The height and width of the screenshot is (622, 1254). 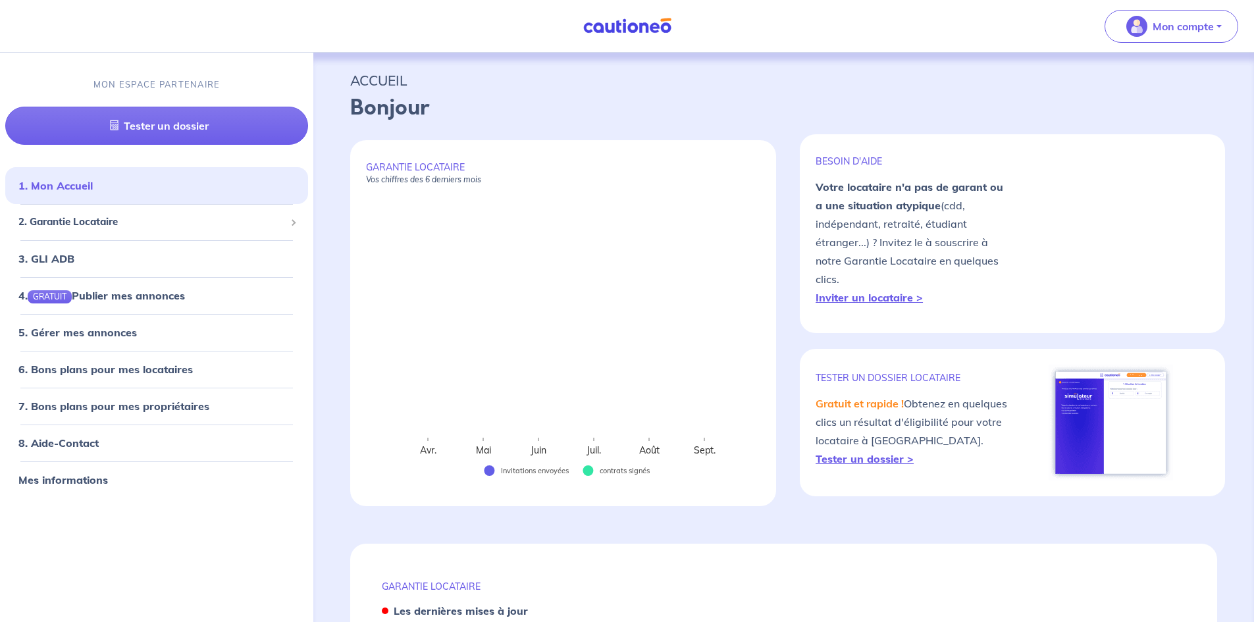 What do you see at coordinates (1171, 26) in the screenshot?
I see `button: illu_account_valid_menu.svgMon compte` at bounding box center [1171, 26].